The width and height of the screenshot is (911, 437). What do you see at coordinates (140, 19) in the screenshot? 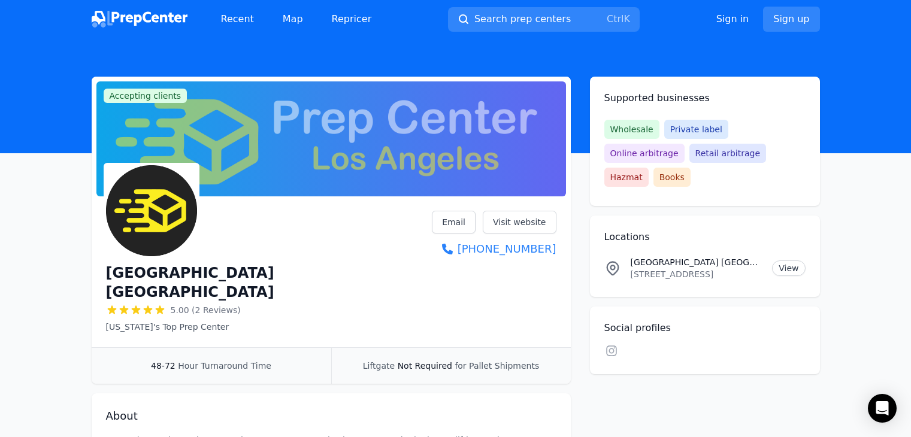
I see `a: PrepCenter` at bounding box center [140, 19].